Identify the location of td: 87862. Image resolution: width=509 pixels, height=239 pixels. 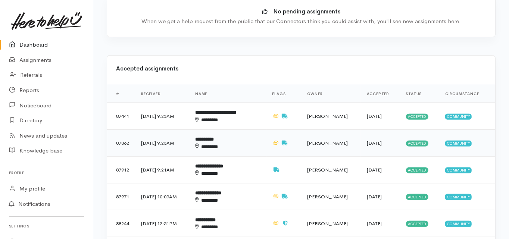
(121, 143).